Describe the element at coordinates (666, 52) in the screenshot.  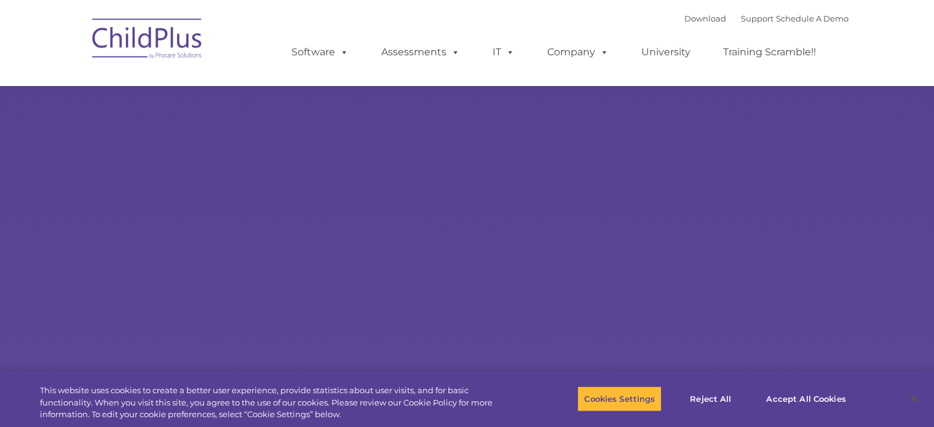
I see `a: University` at that location.